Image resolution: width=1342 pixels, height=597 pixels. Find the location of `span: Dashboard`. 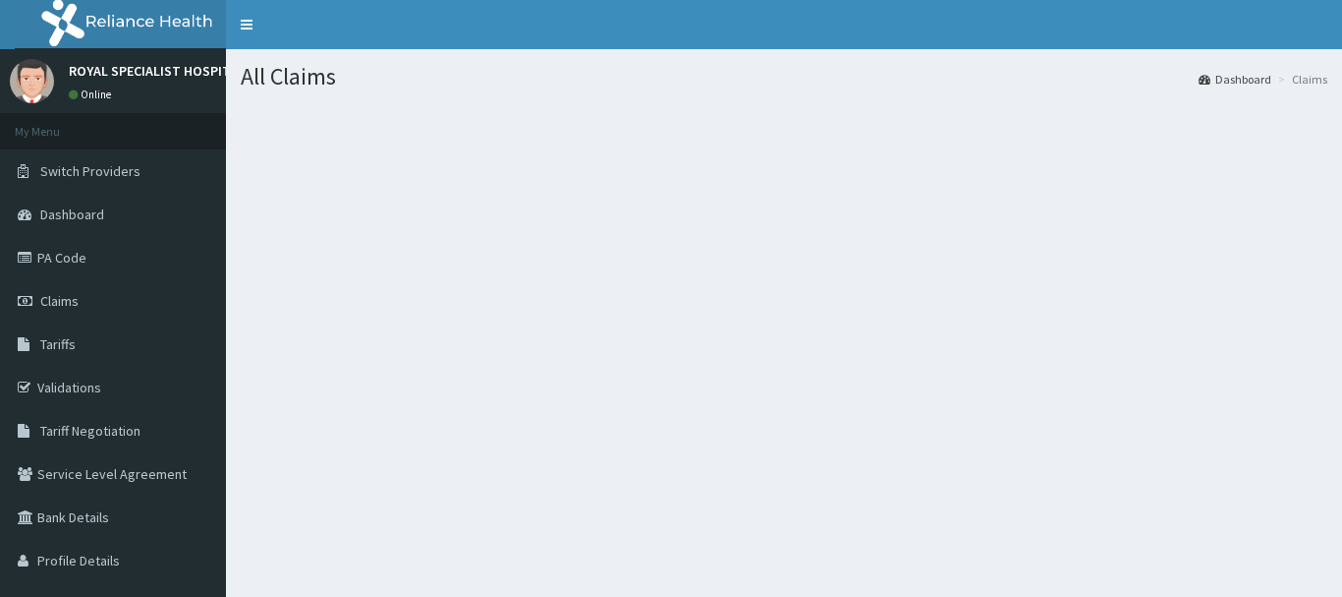

span: Dashboard is located at coordinates (72, 214).